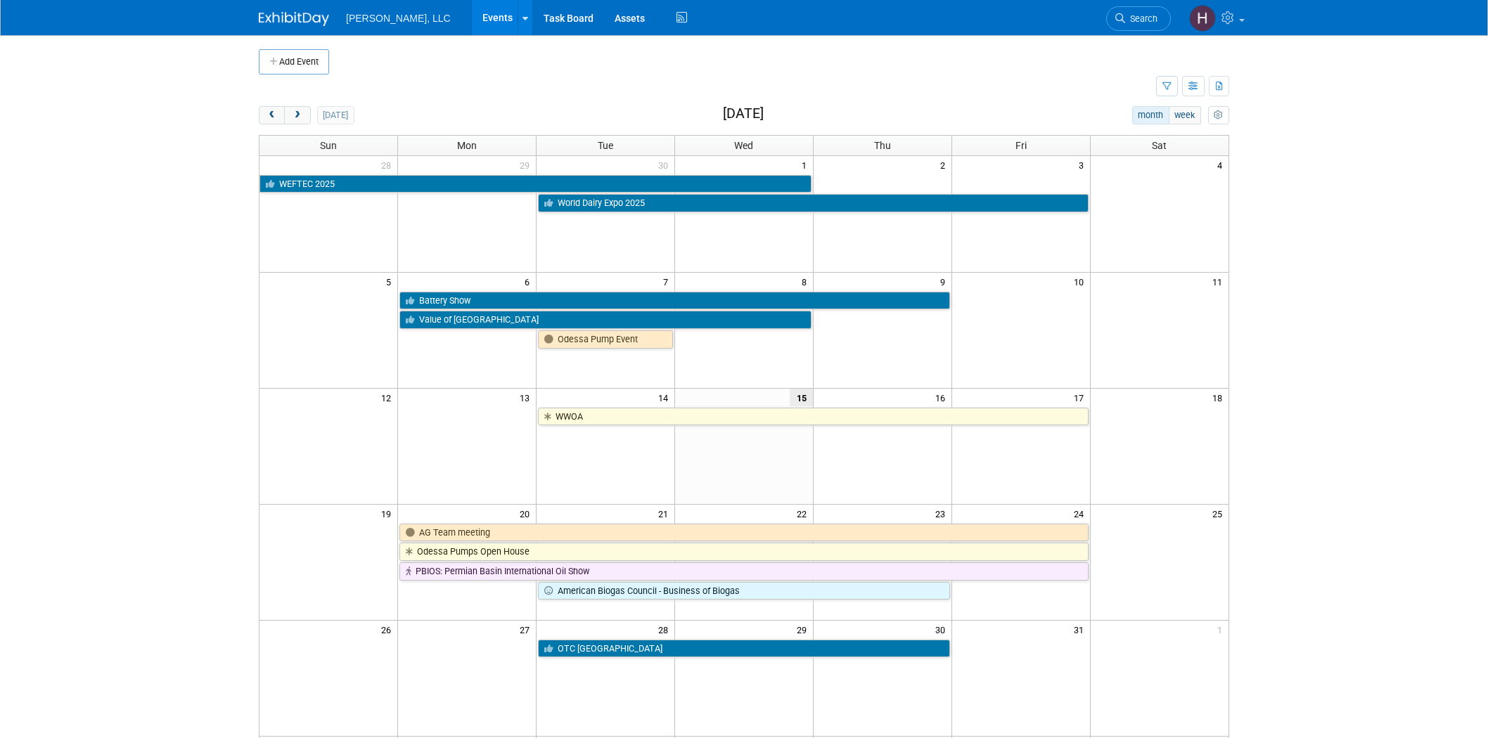 This screenshot has height=738, width=1488. What do you see at coordinates (1219, 281) in the screenshot?
I see `span: 11` at bounding box center [1219, 281].